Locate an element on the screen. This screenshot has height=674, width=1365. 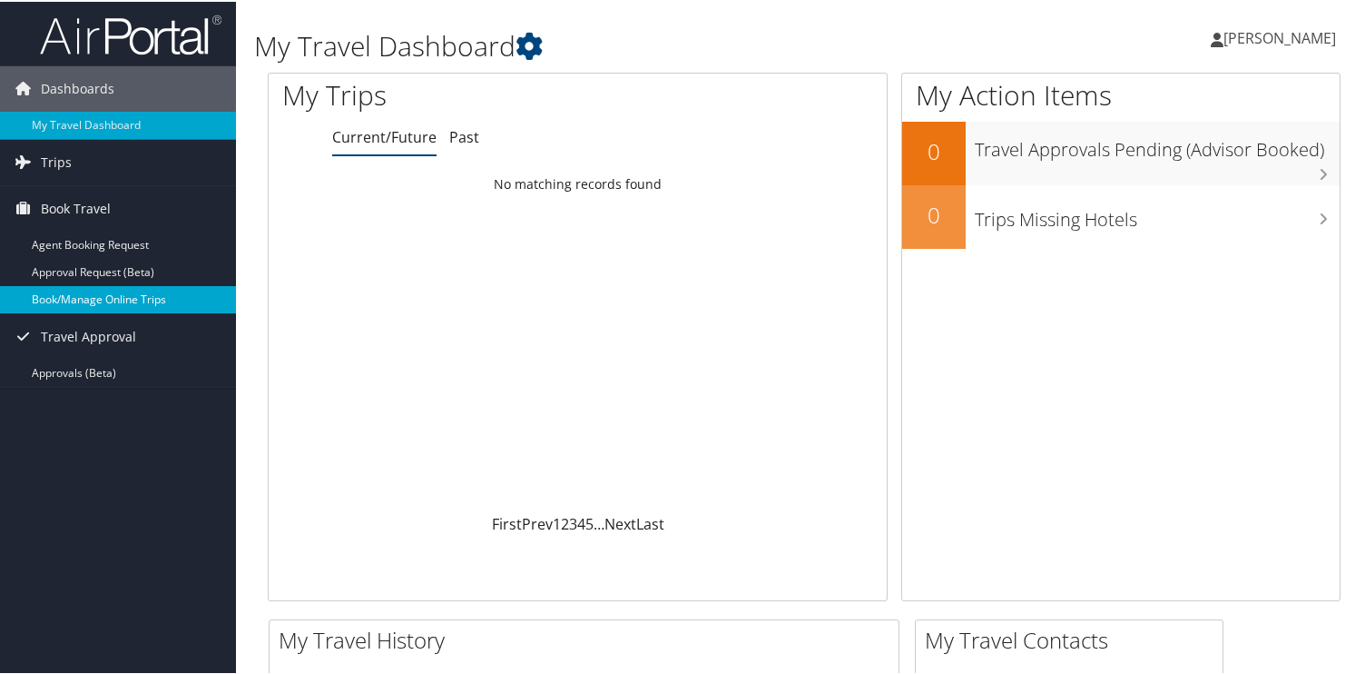
a: 2 is located at coordinates (565, 522).